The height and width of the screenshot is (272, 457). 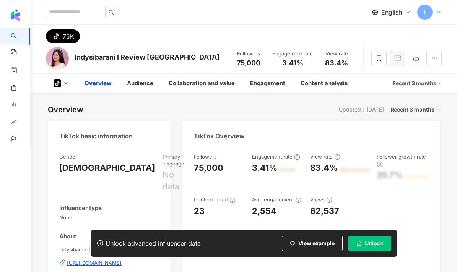 I want to click on div: Views, so click(x=321, y=200).